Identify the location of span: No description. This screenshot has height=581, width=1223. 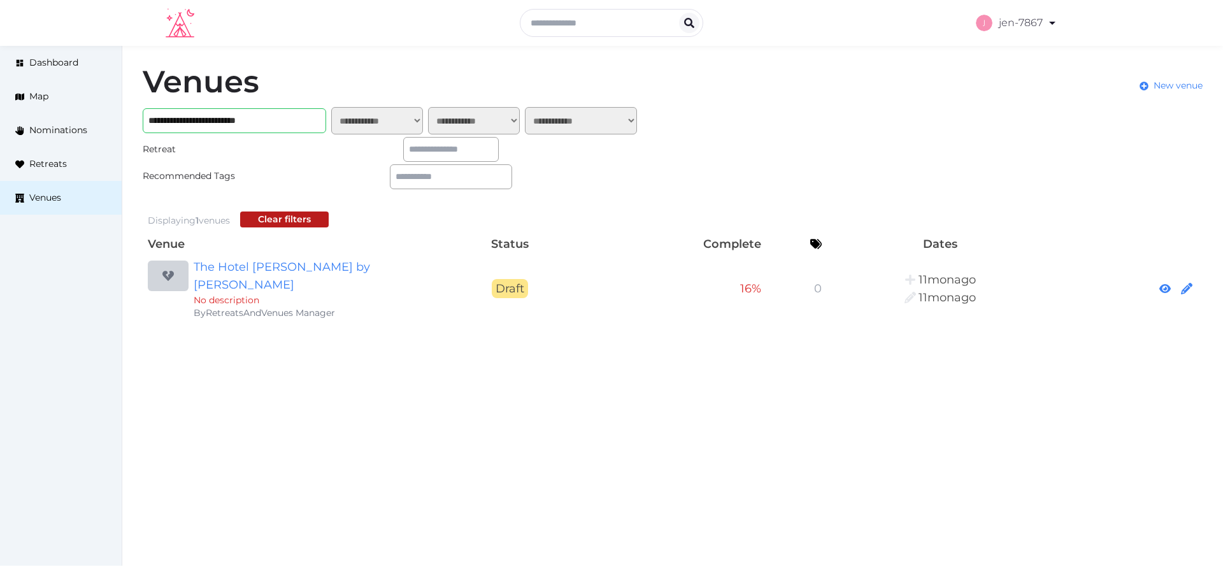
(226, 300).